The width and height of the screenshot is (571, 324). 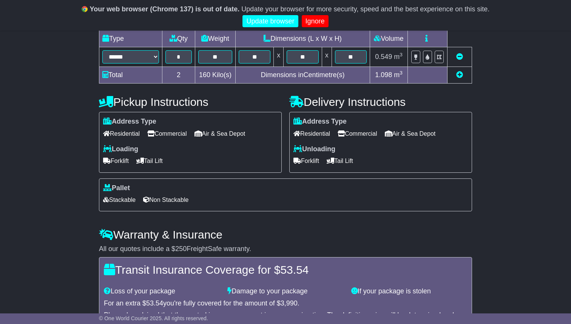 I want to click on span: 160, so click(x=205, y=75).